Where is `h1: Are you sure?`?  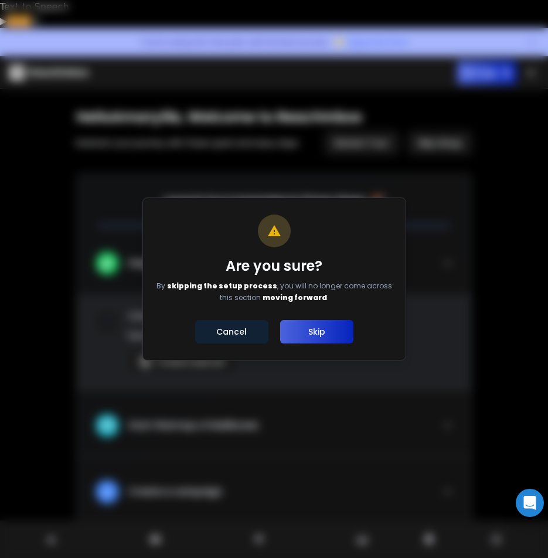 h1: Are you sure? is located at coordinates (274, 266).